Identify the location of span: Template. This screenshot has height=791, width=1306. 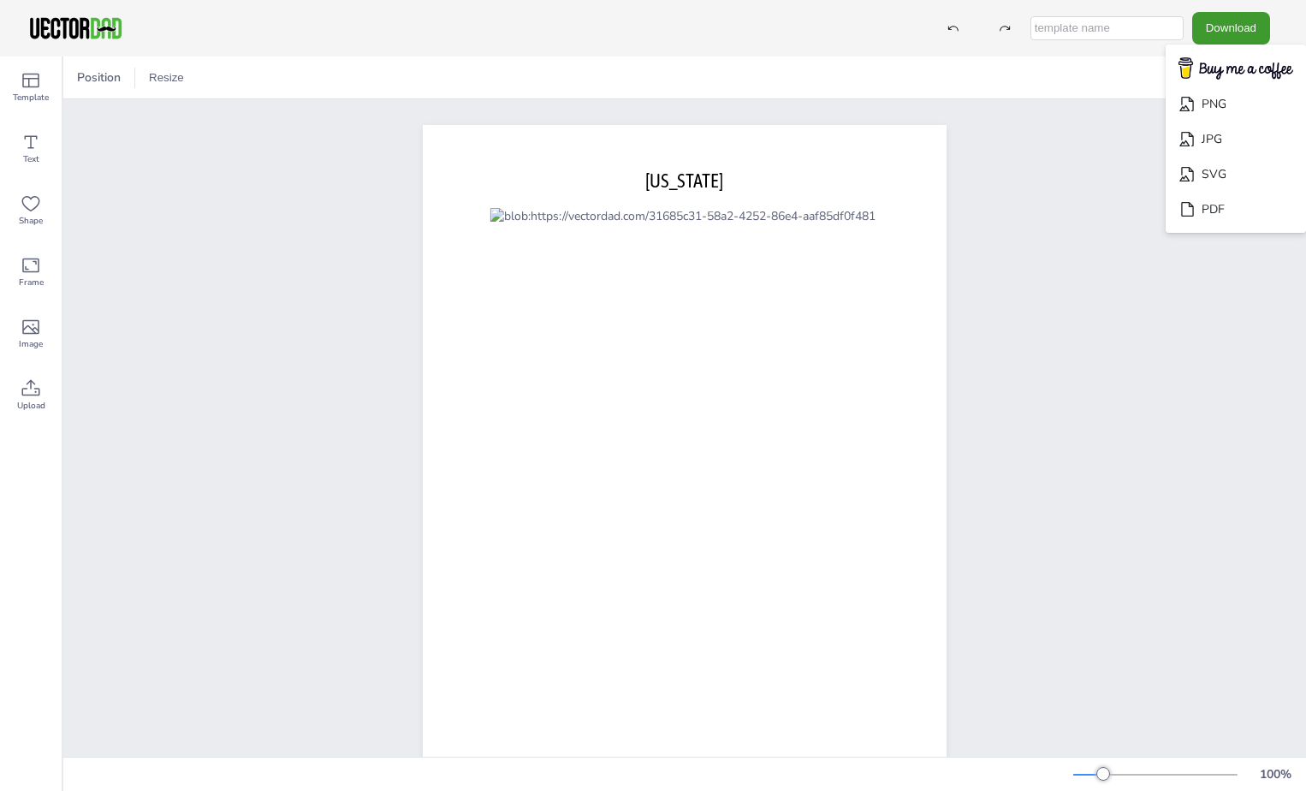
(31, 98).